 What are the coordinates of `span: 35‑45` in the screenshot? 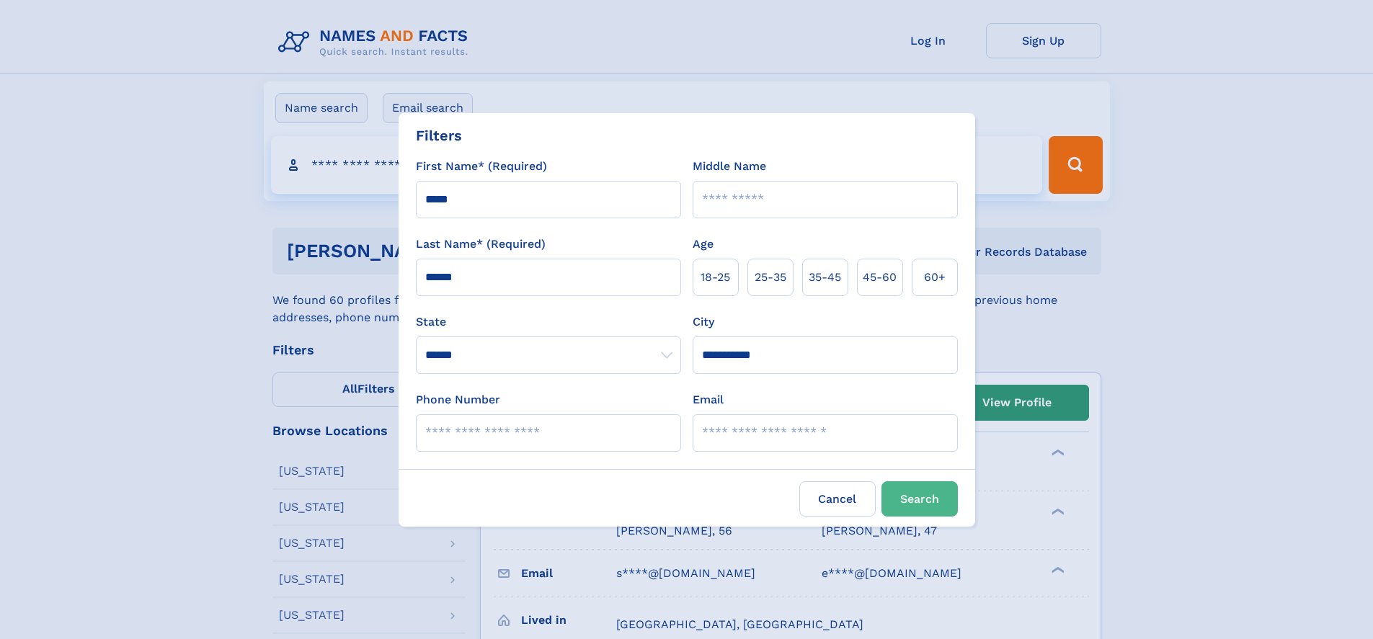 It's located at (824, 277).